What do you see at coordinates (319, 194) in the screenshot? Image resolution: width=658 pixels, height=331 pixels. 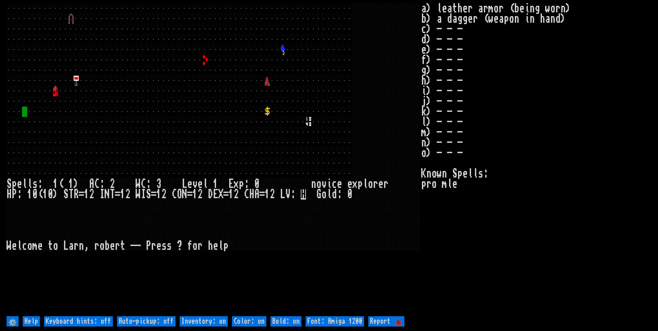 I see `div: G` at bounding box center [319, 194].